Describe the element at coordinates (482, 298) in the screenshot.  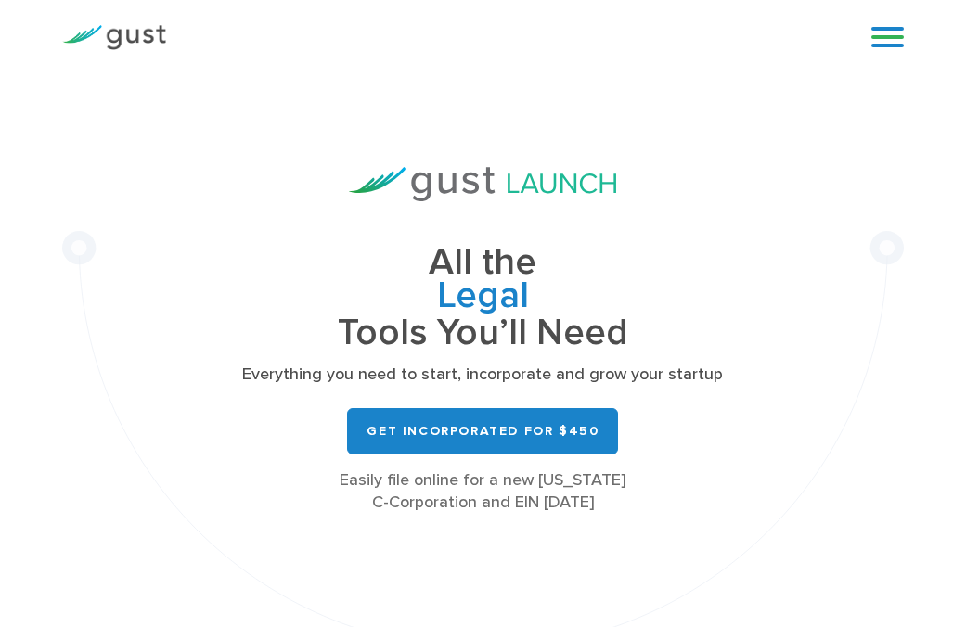
I see `span: Legal` at that location.